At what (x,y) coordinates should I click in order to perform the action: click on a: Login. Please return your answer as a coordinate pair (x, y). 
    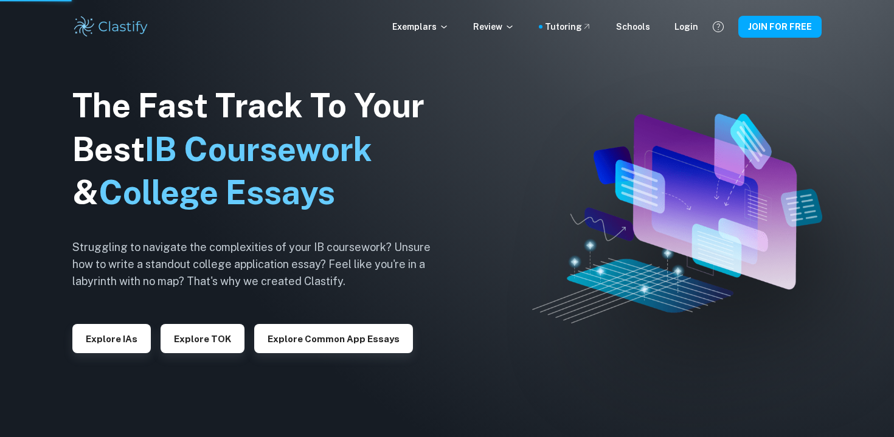
    Looking at the image, I should click on (686, 27).